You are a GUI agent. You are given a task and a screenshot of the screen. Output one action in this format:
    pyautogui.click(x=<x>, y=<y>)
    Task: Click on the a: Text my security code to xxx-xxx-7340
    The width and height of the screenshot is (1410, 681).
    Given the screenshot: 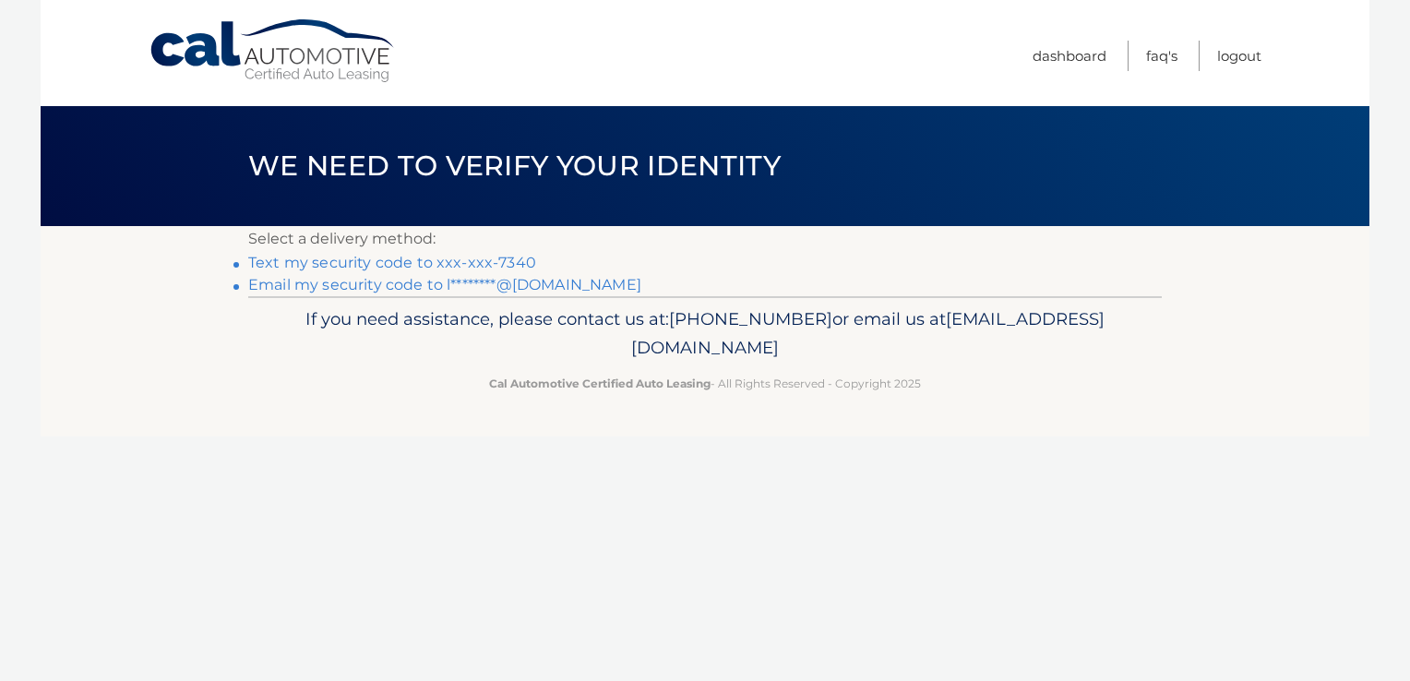 What is the action you would take?
    pyautogui.click(x=392, y=262)
    